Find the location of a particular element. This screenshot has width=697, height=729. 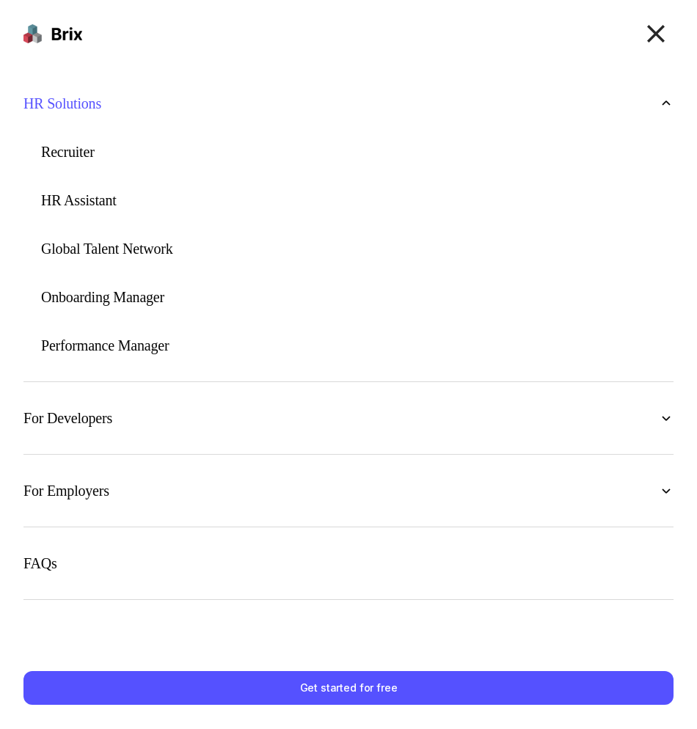

a: Onboarding Manager is located at coordinates (349, 297).